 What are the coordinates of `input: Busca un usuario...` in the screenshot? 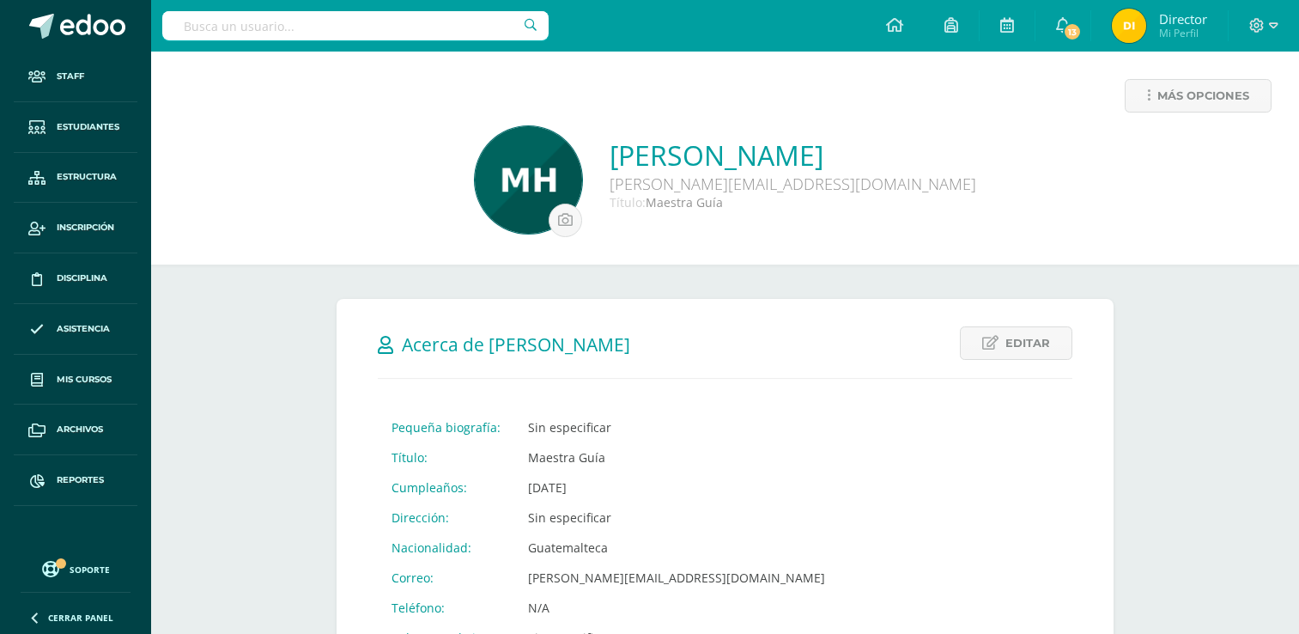 It's located at (356, 26).